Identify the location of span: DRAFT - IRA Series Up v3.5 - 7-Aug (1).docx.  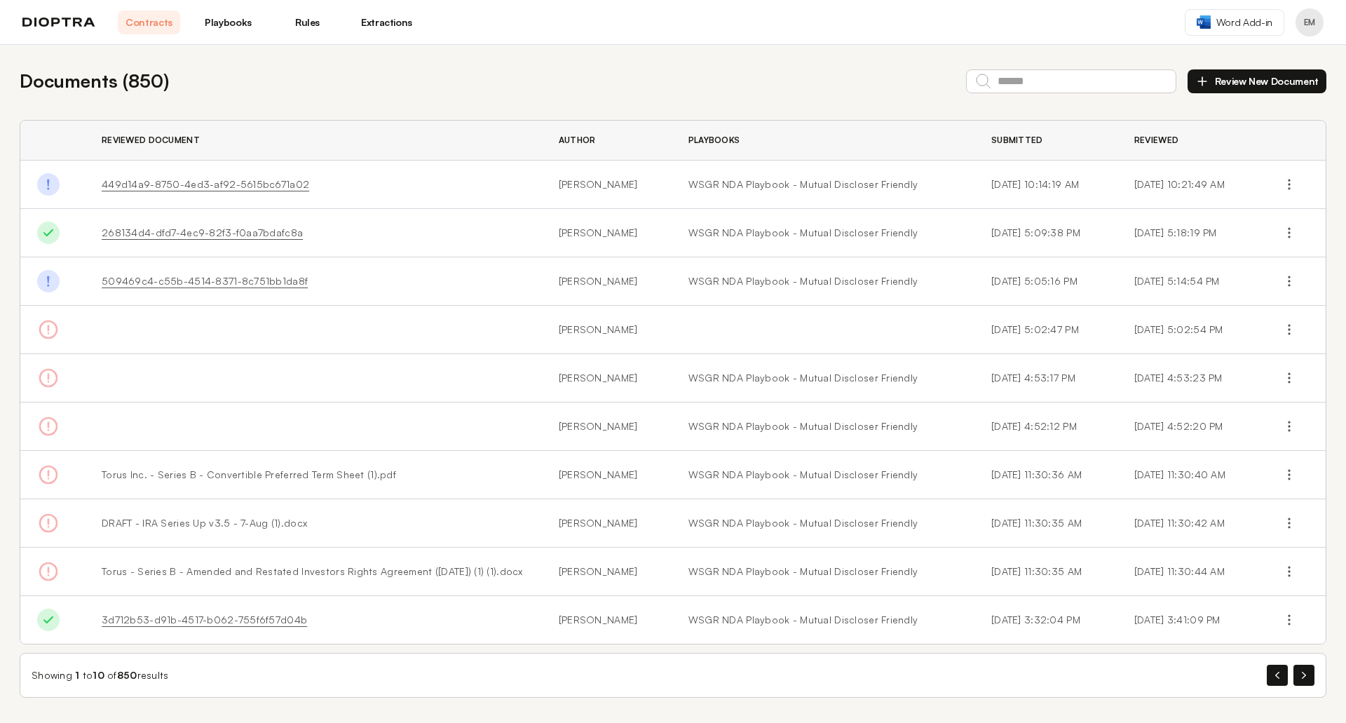
(204, 522).